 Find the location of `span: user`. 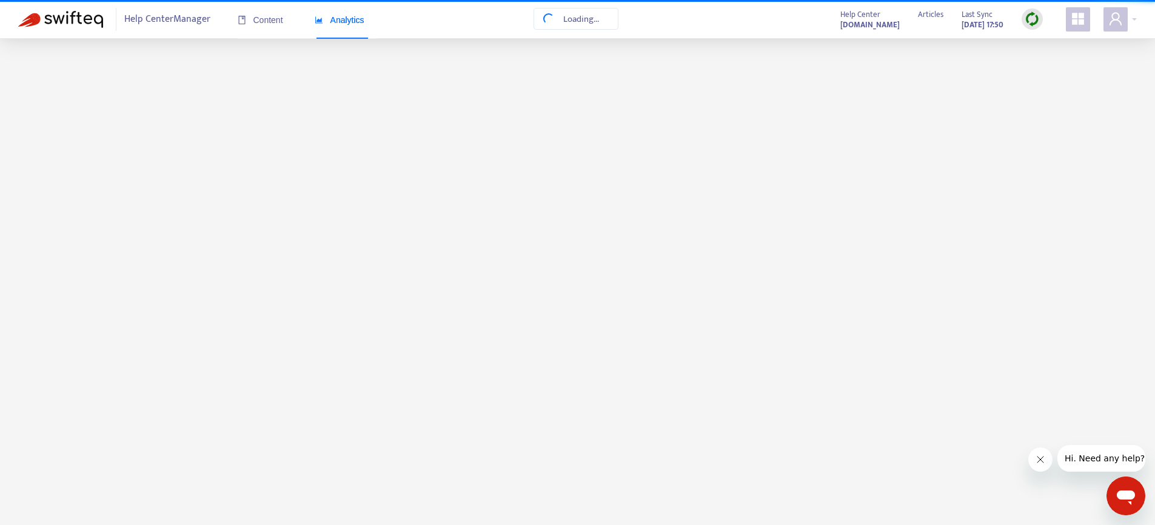

span: user is located at coordinates (1115, 19).